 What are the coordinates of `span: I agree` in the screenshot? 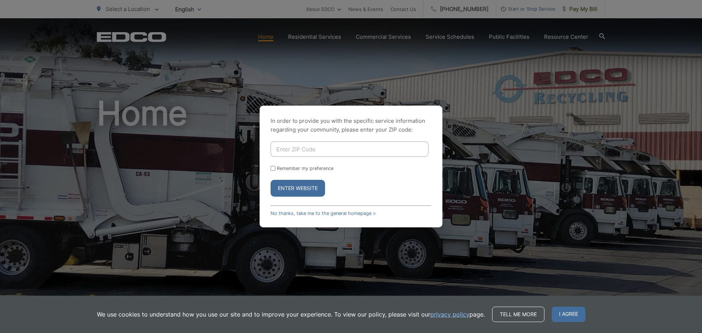 It's located at (569, 314).